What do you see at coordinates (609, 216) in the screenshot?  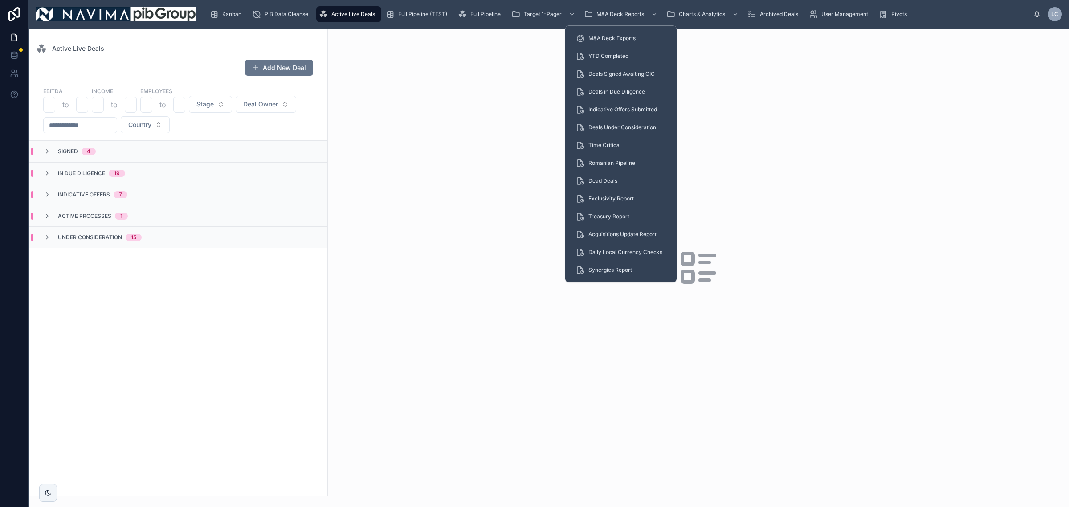 I see `span: Treasury Report` at bounding box center [609, 216].